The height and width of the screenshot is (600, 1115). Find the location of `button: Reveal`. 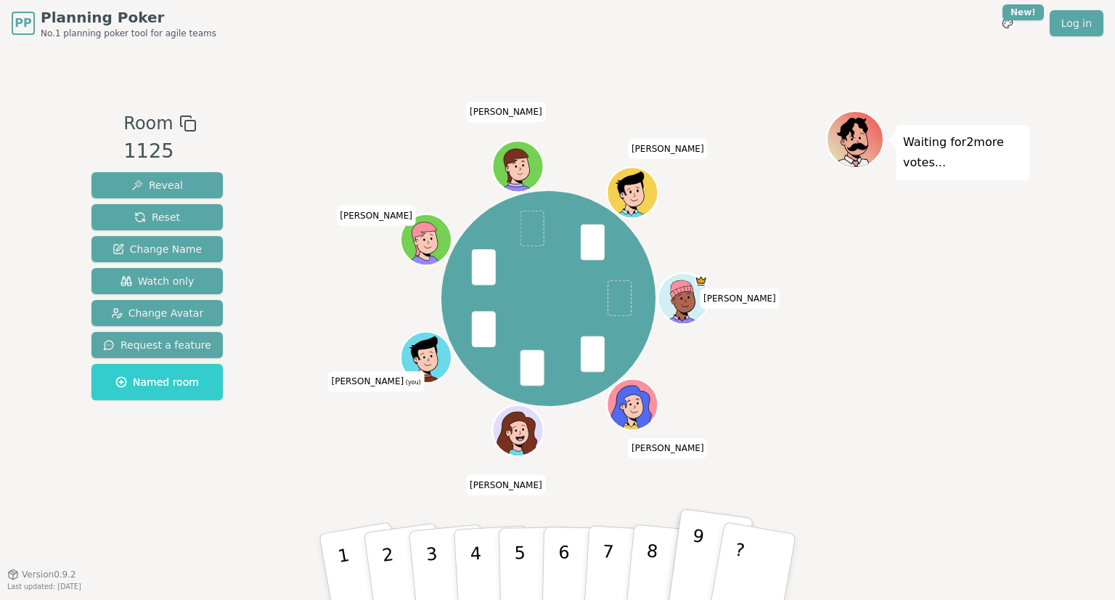

button: Reveal is located at coordinates (157, 185).